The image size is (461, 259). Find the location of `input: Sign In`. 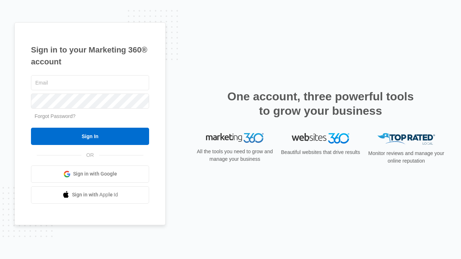

input: Sign In is located at coordinates (90, 136).